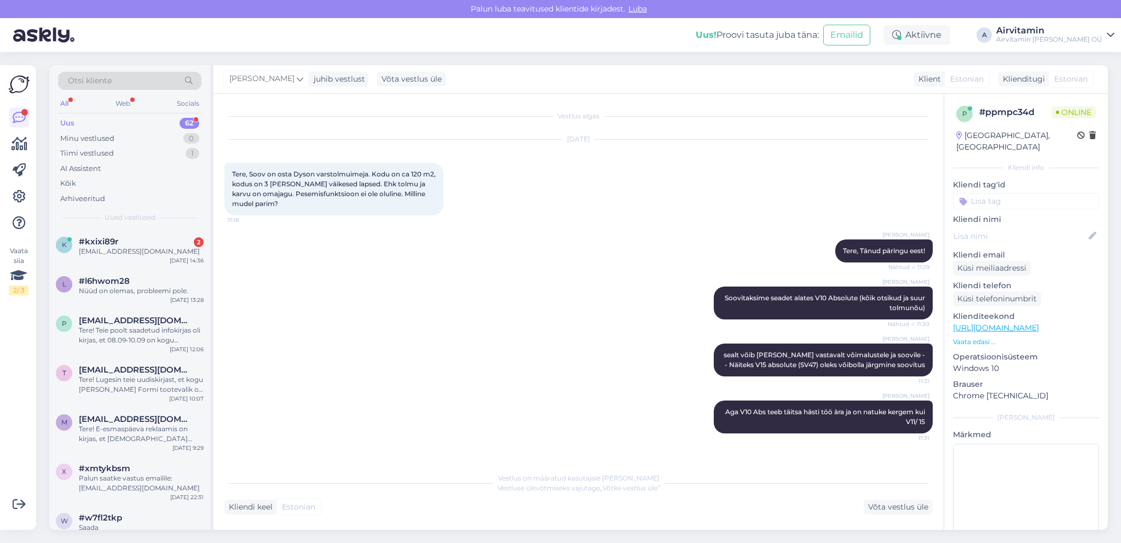 This screenshot has width=1121, height=543. Describe the element at coordinates (192, 153) in the screenshot. I see `div: 1` at that location.